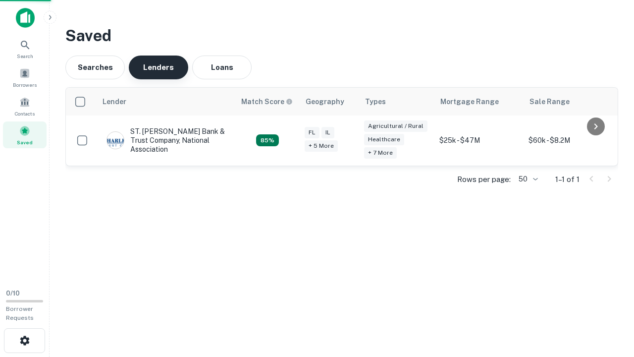  What do you see at coordinates (321, 146) in the screenshot?
I see `div: + 5 more` at bounding box center [321, 146].